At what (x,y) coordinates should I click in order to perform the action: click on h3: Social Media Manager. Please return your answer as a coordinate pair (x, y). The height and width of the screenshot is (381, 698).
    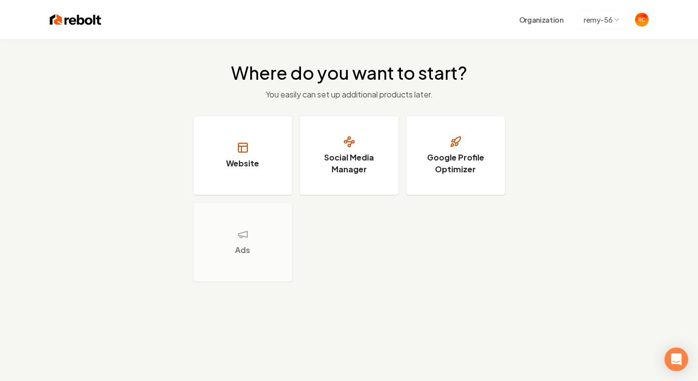
    Looking at the image, I should click on (349, 163).